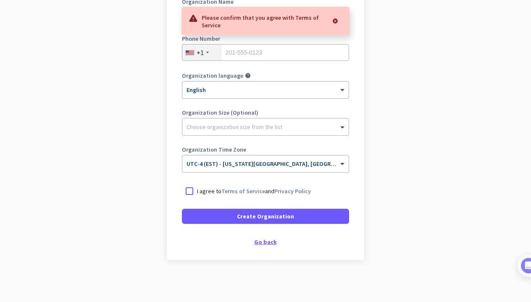  Describe the element at coordinates (265, 216) in the screenshot. I see `span: Create Organization` at that location.